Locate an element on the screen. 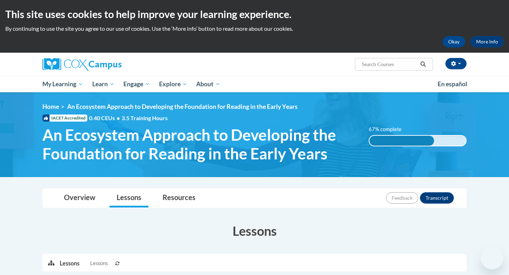 The height and width of the screenshot is (275, 509). span: 0.40 CEUs is located at coordinates (105, 118).